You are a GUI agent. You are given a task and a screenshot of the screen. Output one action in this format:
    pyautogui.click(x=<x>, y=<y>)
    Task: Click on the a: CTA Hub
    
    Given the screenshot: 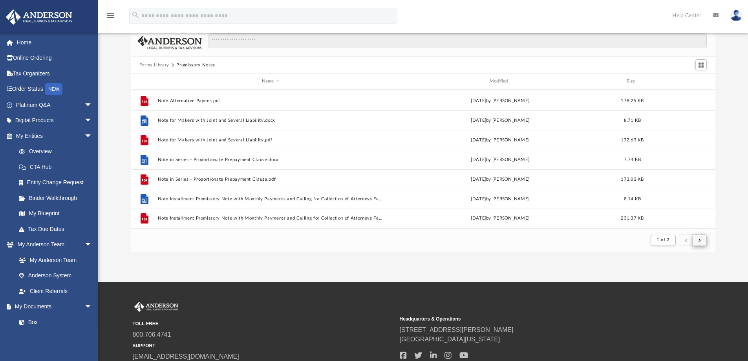 What is the action you would take?
    pyautogui.click(x=57, y=167)
    